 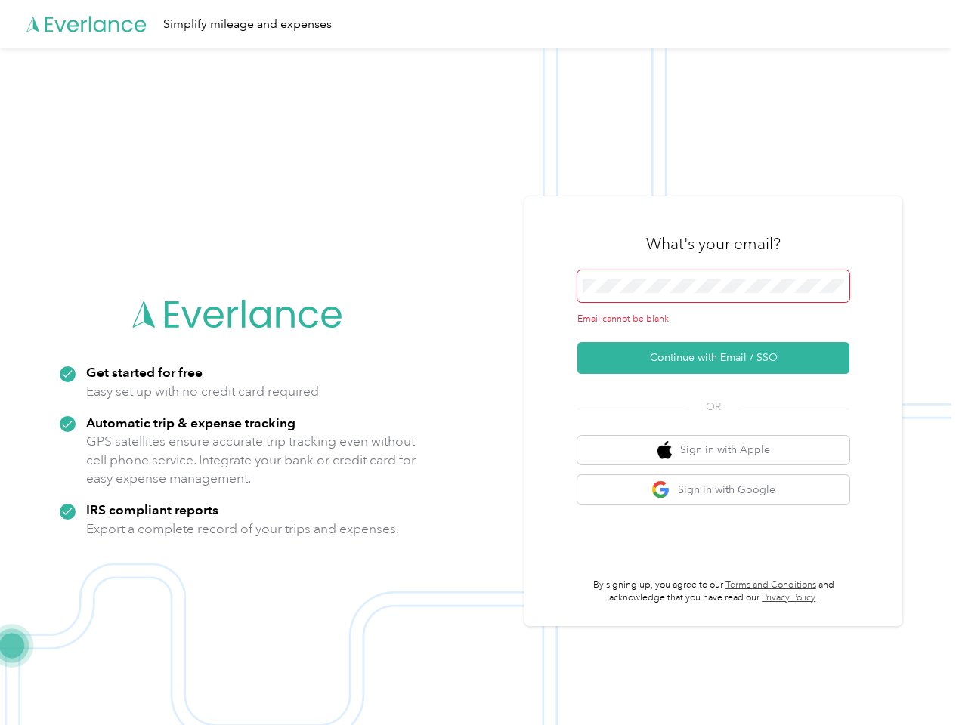 I want to click on a: Privacy Policy, so click(x=788, y=598).